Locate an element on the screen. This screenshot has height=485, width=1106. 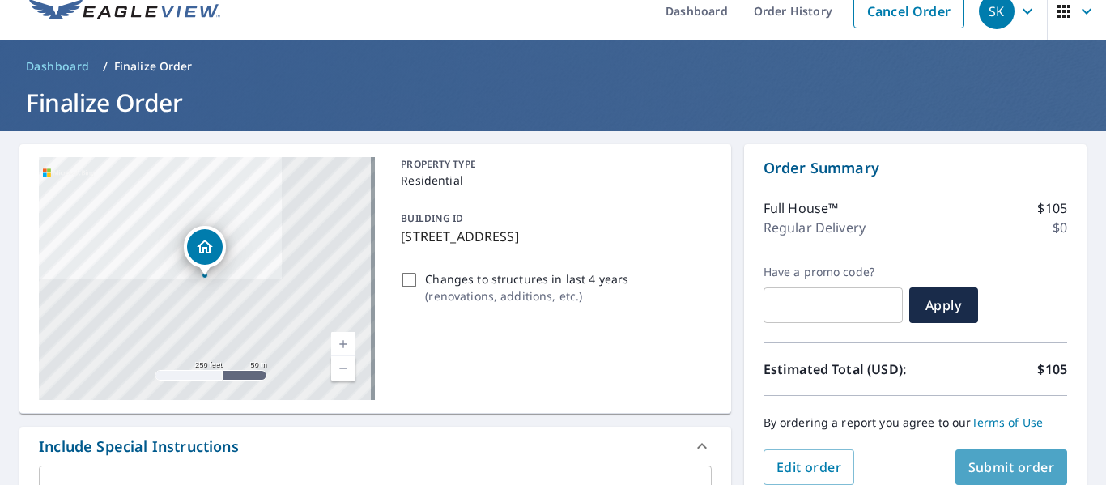
label: Have a promo code? is located at coordinates (833, 272).